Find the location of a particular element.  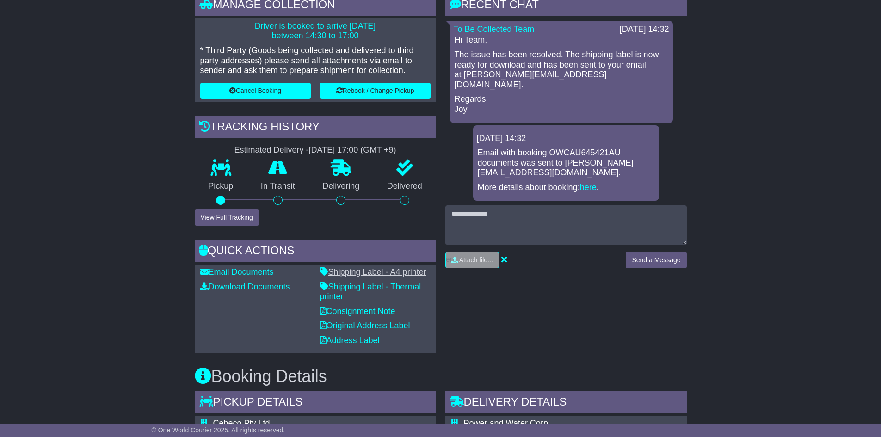

span: © One World Courier 2025. All rights reserved. is located at coordinates (218, 430).